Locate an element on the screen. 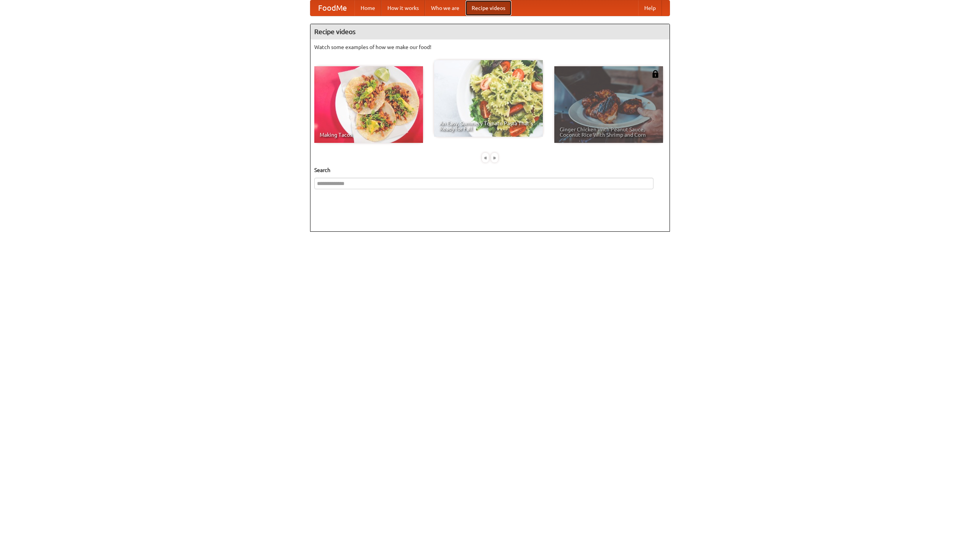 The image size is (980, 542). p: Watch some examples of how we make our food! is located at coordinates (490, 47).